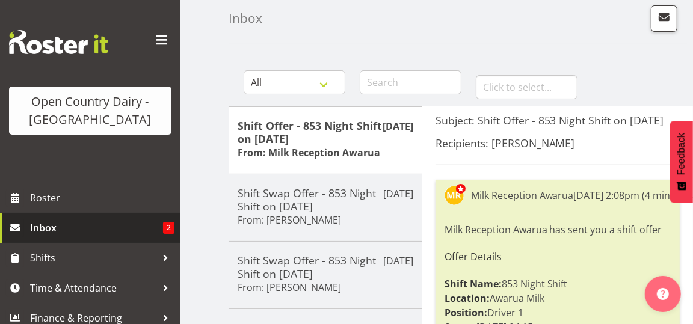 Image resolution: width=693 pixels, height=324 pixels. What do you see at coordinates (410, 82) in the screenshot?
I see `input: Search` at bounding box center [410, 82].